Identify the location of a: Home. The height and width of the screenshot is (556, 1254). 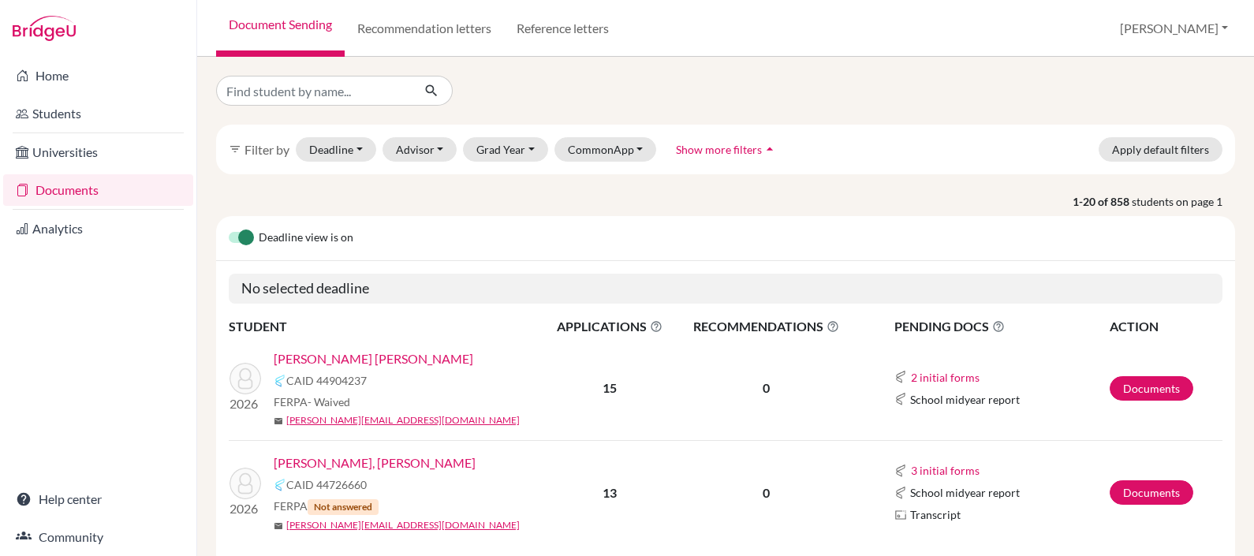
(98, 76).